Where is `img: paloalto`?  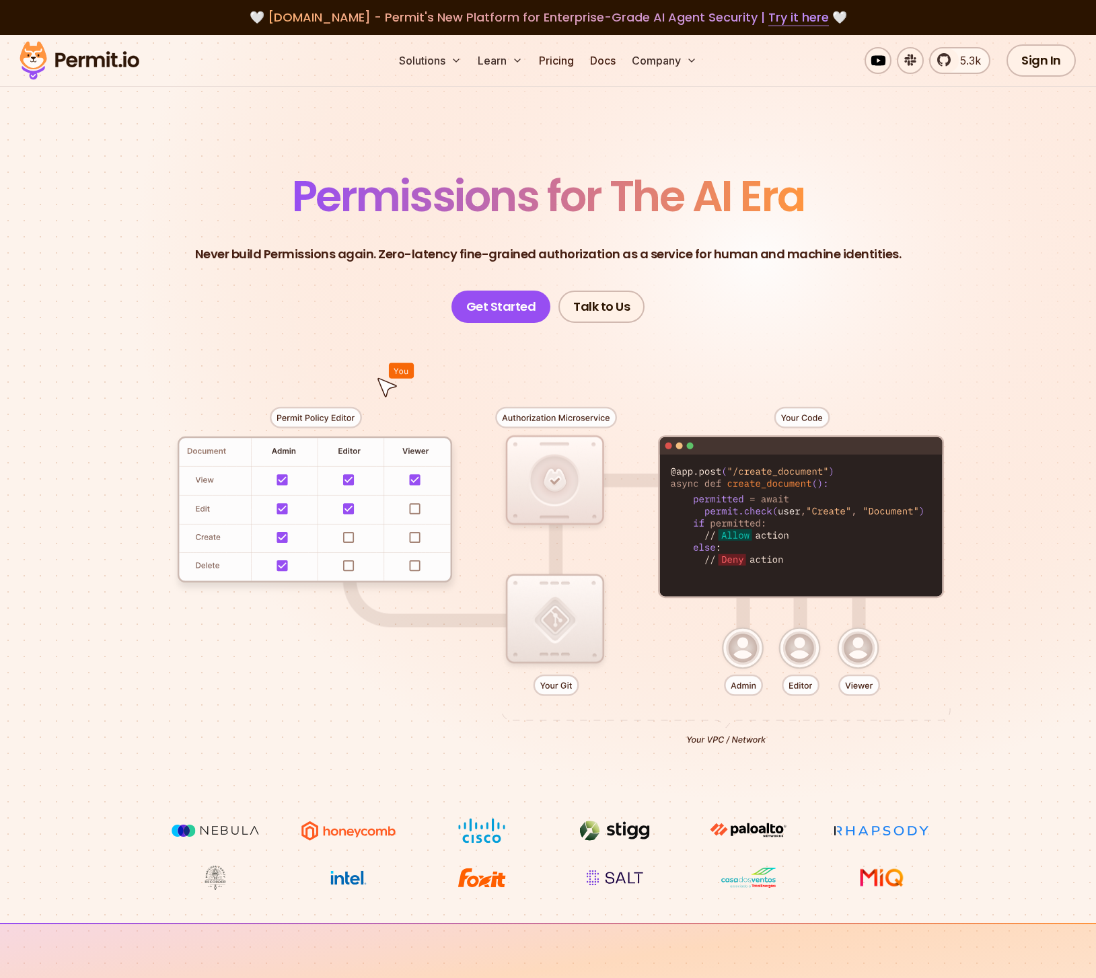 img: paloalto is located at coordinates (748, 830).